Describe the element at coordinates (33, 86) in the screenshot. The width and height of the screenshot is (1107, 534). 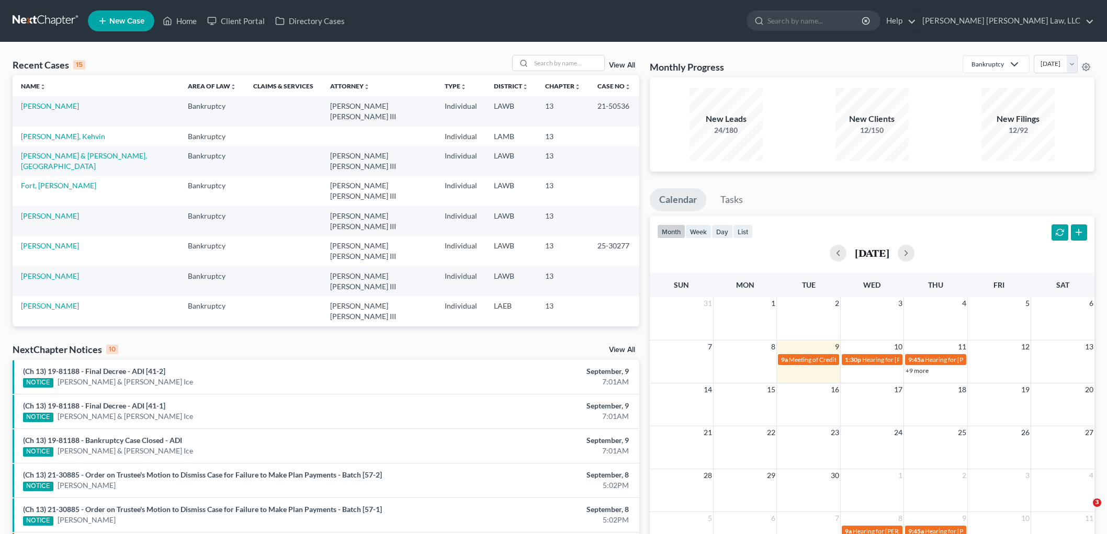
I see `a: Nameunfold_more` at that location.